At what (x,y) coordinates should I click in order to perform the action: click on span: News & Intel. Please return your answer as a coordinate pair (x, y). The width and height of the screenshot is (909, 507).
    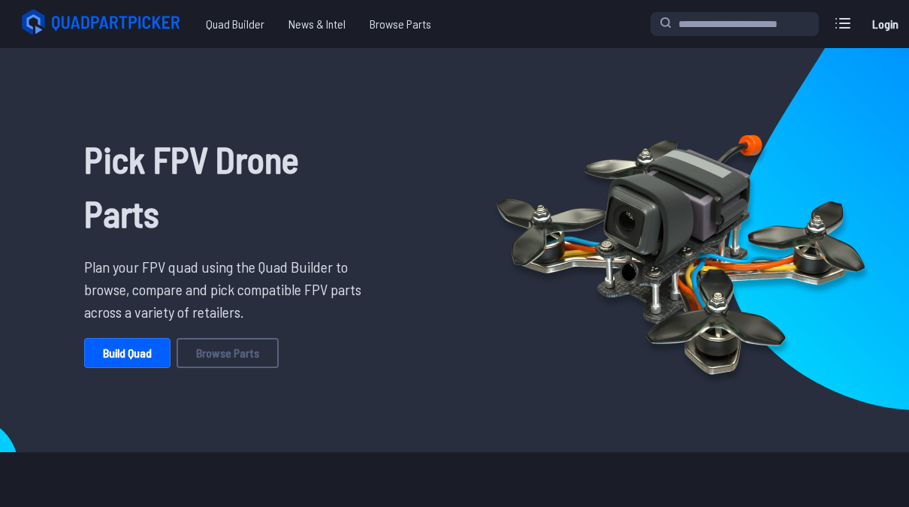
    Looking at the image, I should click on (317, 24).